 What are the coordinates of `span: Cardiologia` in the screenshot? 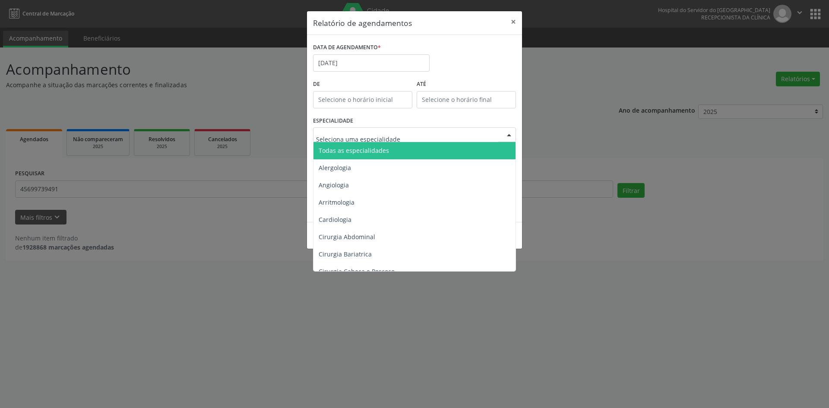 It's located at (335, 219).